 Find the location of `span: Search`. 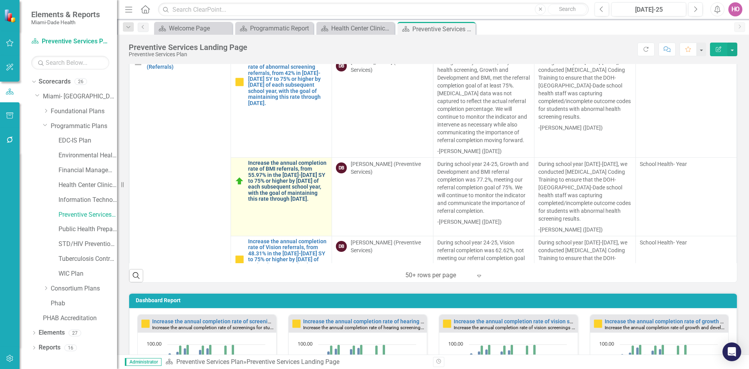

span: Search is located at coordinates (567, 9).